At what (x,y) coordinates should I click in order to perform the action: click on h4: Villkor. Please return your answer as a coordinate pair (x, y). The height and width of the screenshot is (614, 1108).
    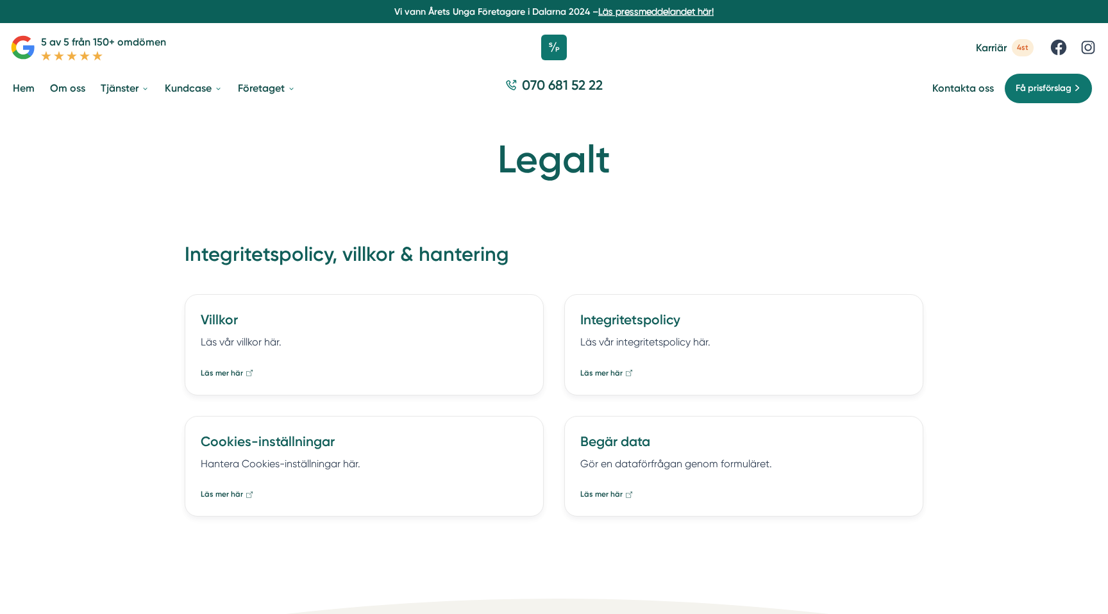
    Looking at the image, I should click on (364, 322).